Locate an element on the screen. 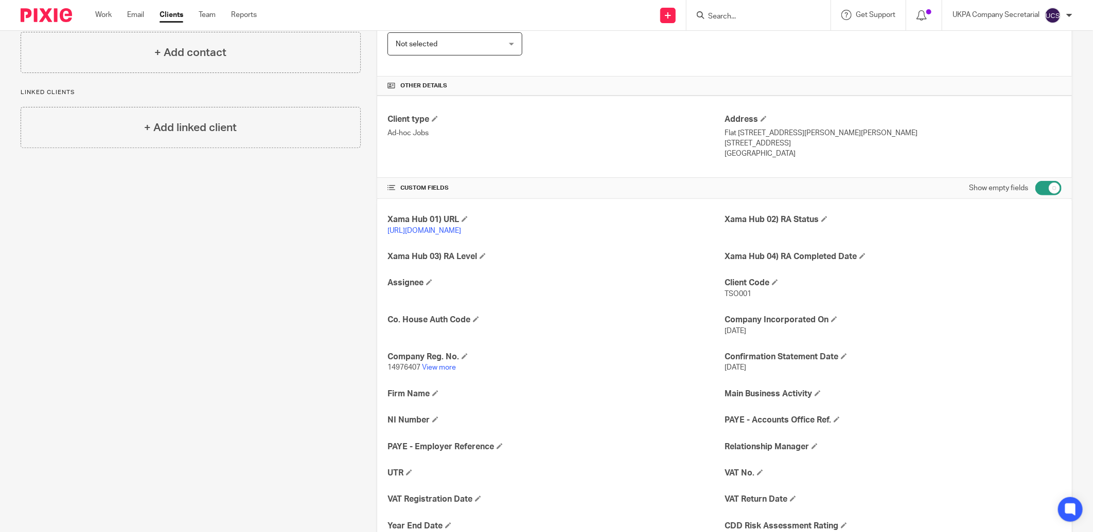  p: UKPA Company Secretarial is located at coordinates (996, 15).